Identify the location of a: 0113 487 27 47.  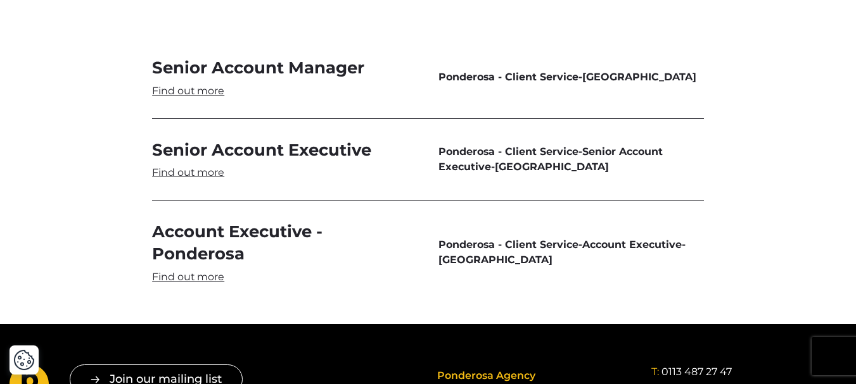
(696, 372).